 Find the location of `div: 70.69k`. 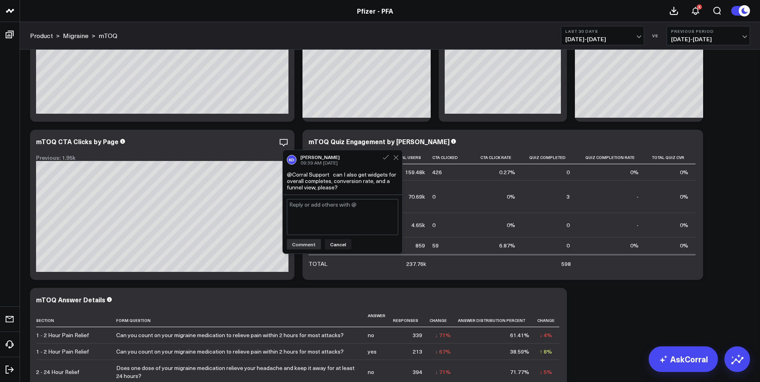

div: 70.69k is located at coordinates (417, 197).